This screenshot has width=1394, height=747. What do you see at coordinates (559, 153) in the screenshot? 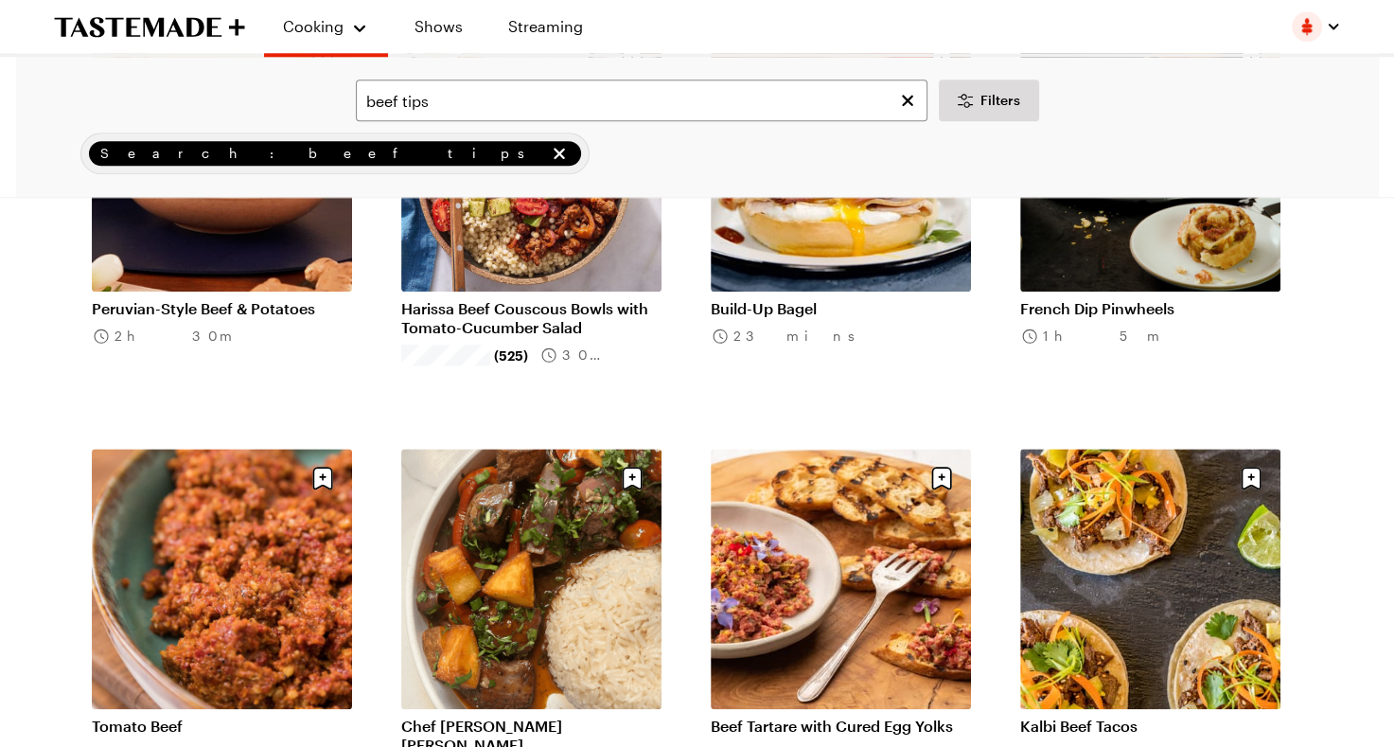
I see `button: remove Search: beef tips` at bounding box center [559, 153].